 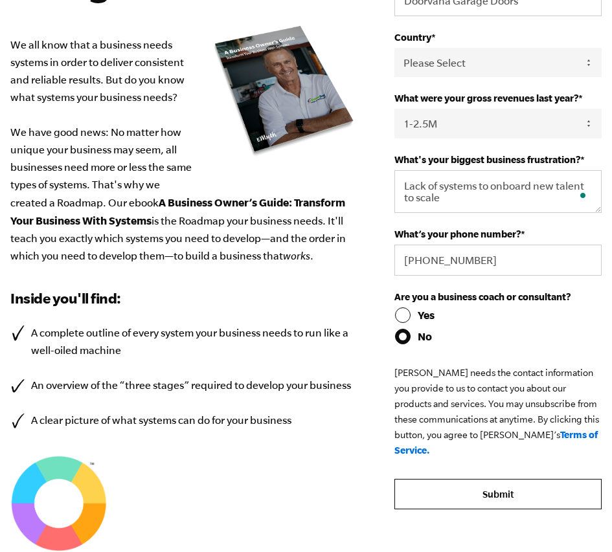 I want to click on span: Are you a business coach or consultant?, so click(x=482, y=297).